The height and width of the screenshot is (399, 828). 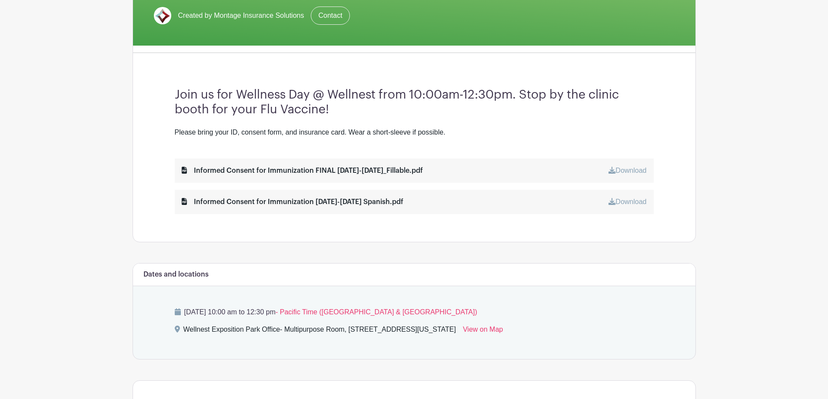 What do you see at coordinates (241, 16) in the screenshot?
I see `span: Created by Montage Insurance Solutions` at bounding box center [241, 16].